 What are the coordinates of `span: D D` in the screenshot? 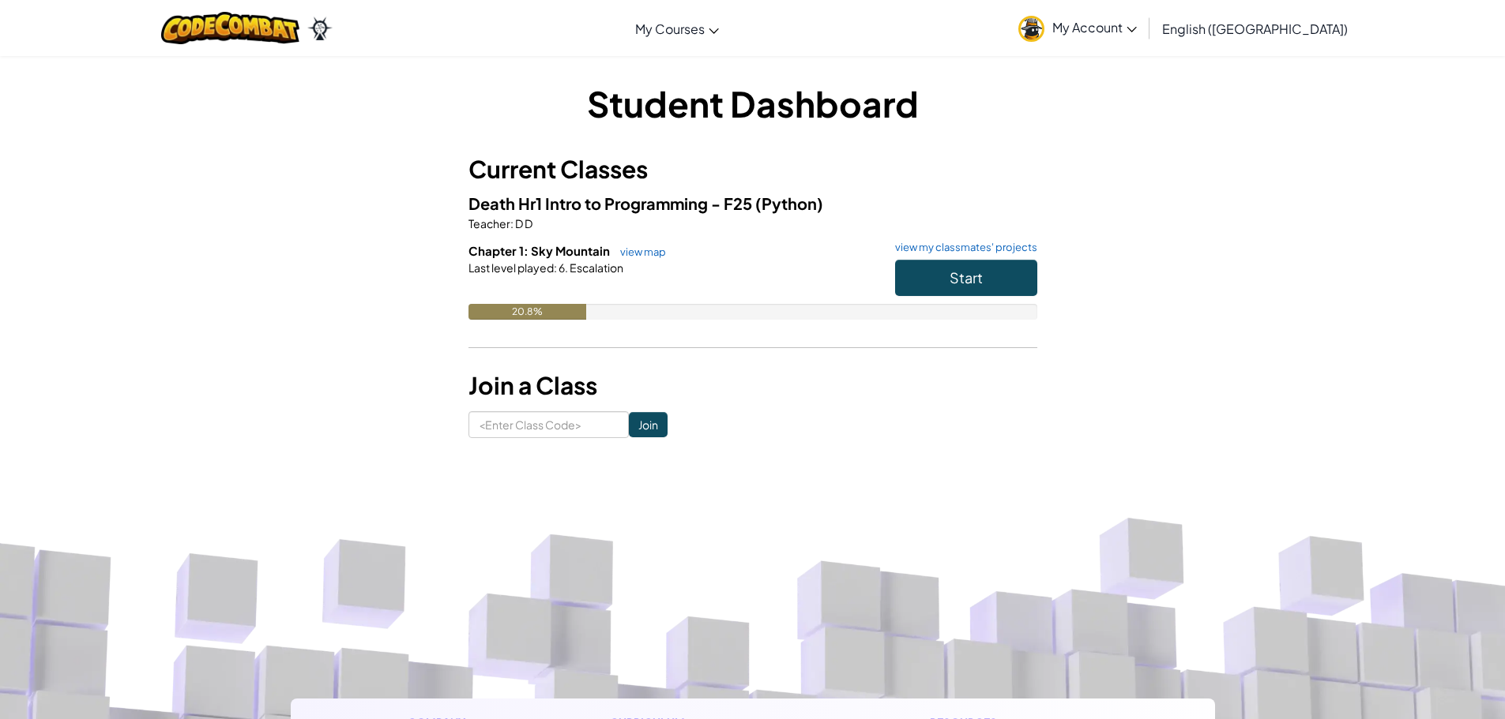 It's located at (523, 224).